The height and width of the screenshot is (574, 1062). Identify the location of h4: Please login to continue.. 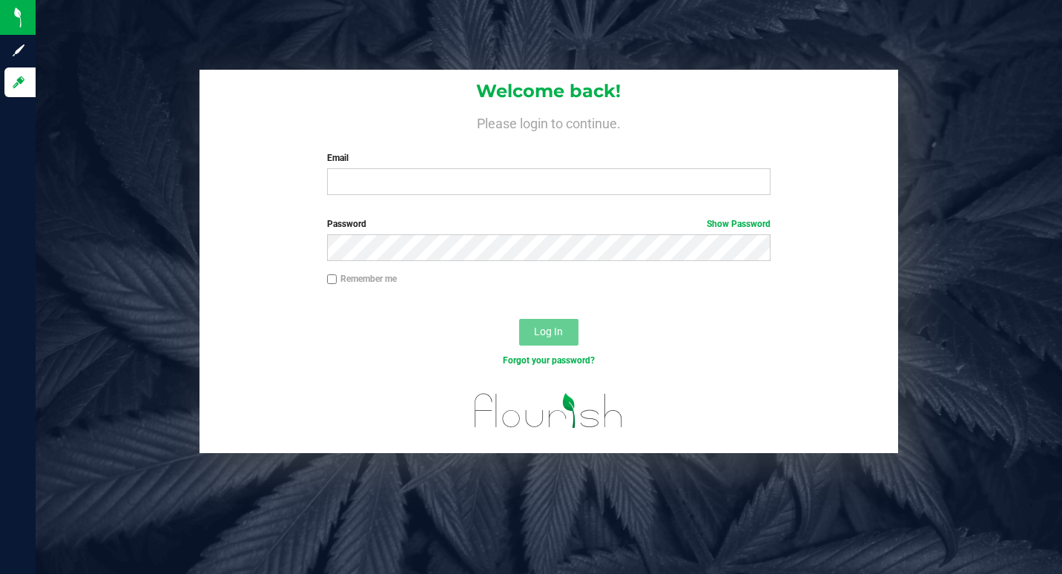
(549, 122).